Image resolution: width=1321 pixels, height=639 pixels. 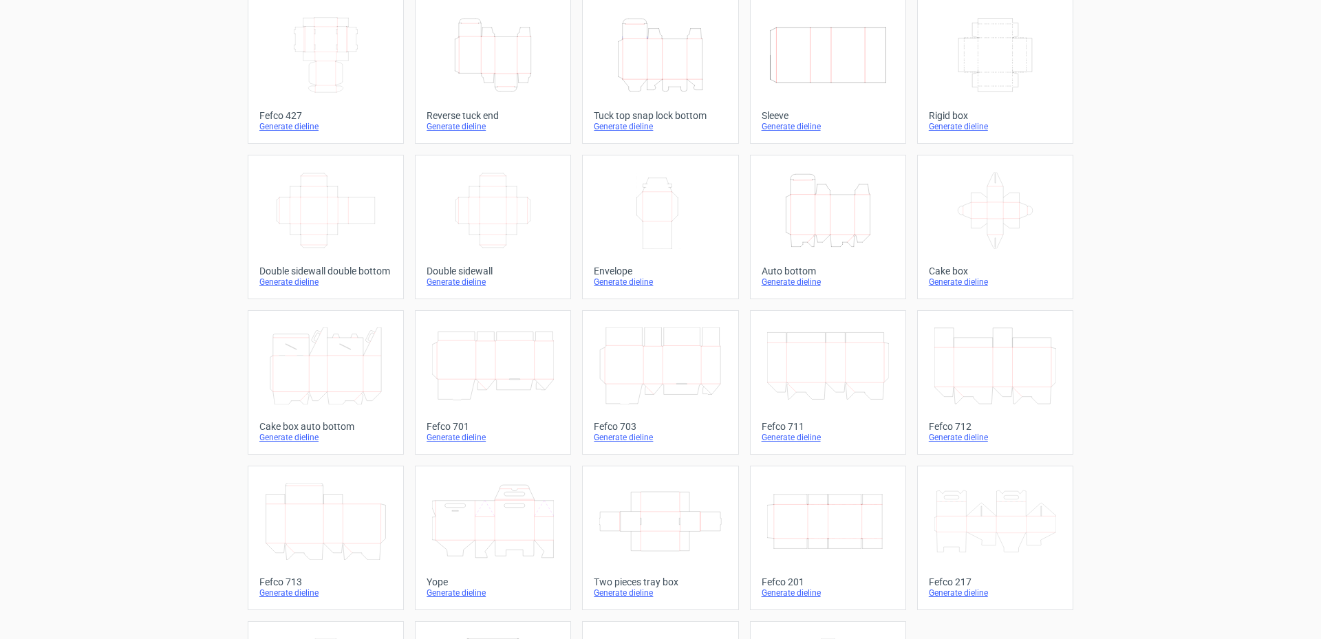 What do you see at coordinates (493, 582) in the screenshot?
I see `div: Yope` at bounding box center [493, 582].